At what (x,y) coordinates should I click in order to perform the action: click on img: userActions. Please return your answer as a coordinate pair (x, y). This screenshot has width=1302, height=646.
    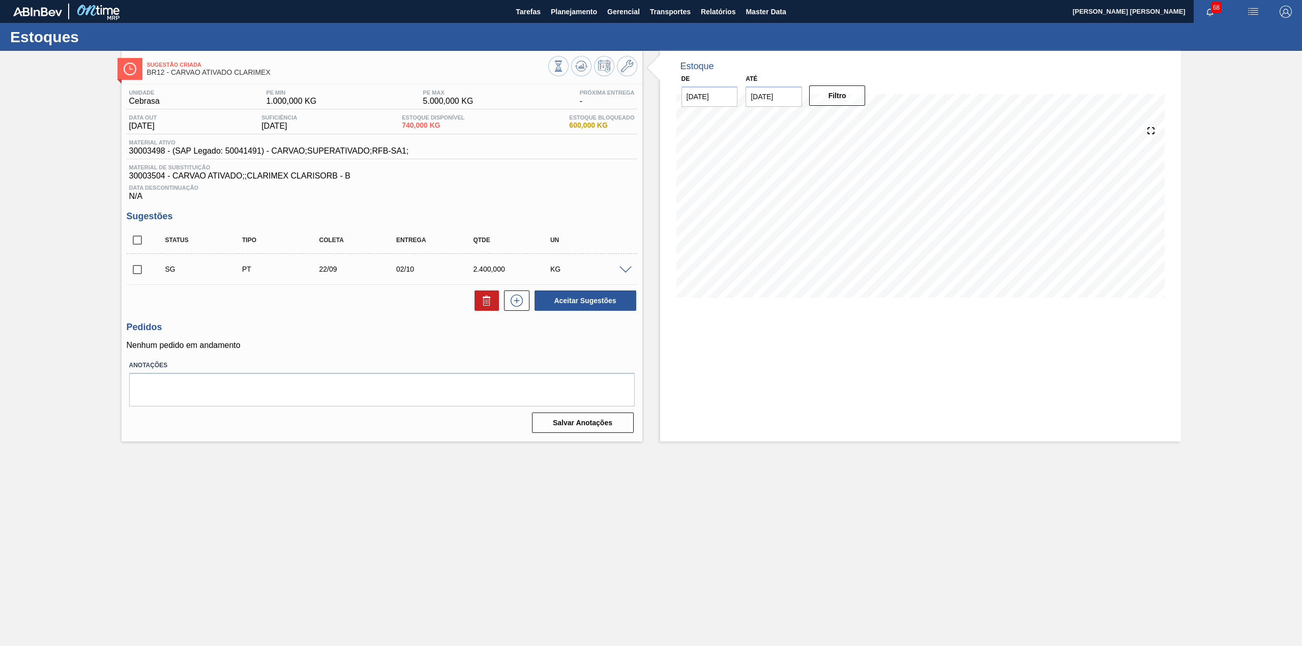
    Looking at the image, I should click on (1253, 12).